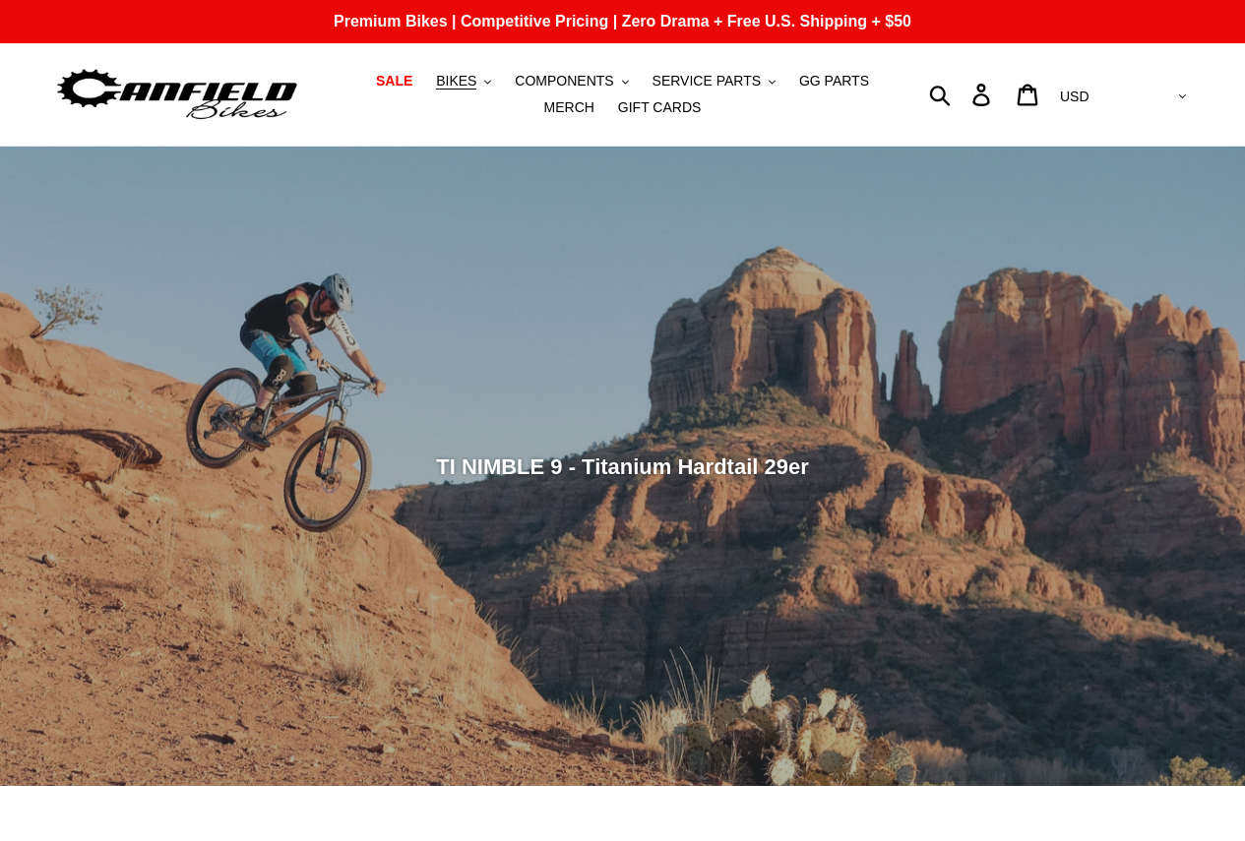 The height and width of the screenshot is (841, 1245). I want to click on a: GG PARTS, so click(833, 81).